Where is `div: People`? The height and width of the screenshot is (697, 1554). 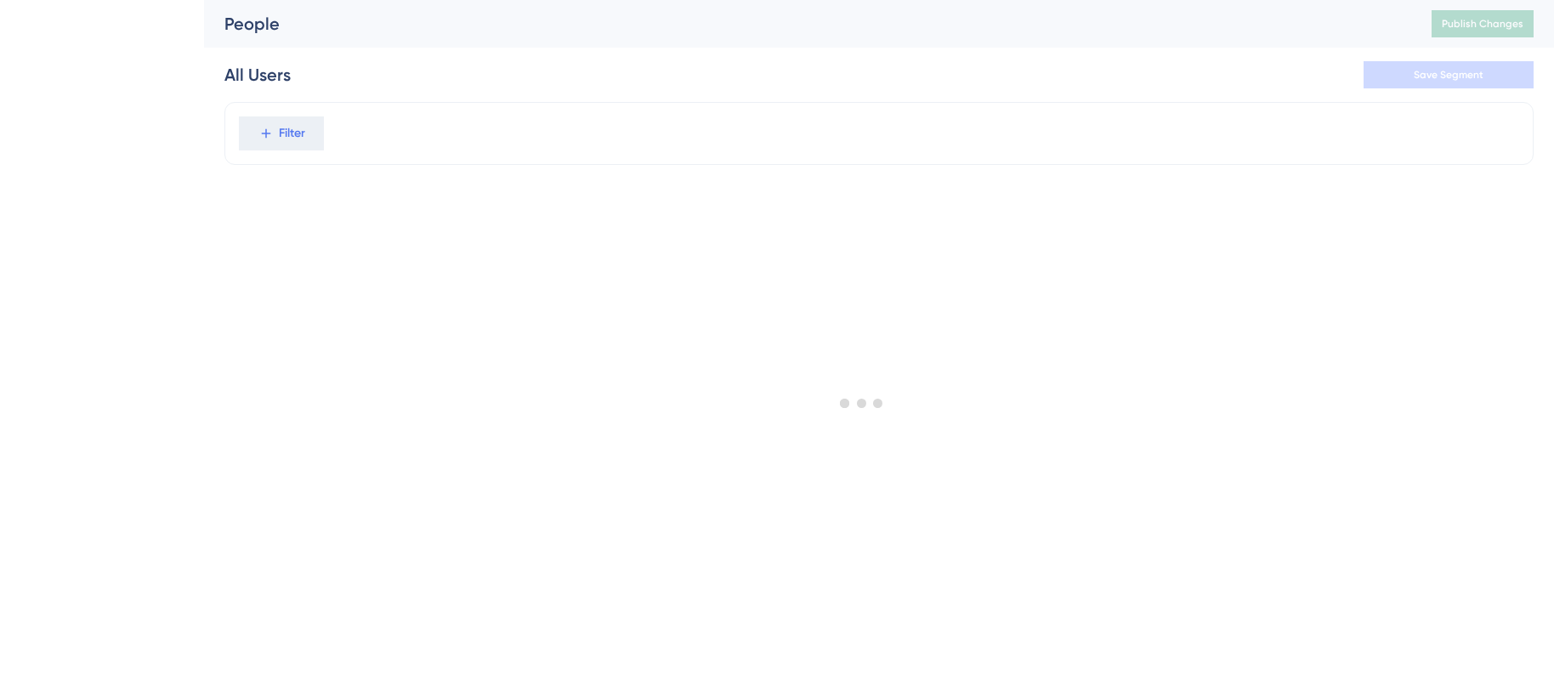
div: People is located at coordinates (807, 24).